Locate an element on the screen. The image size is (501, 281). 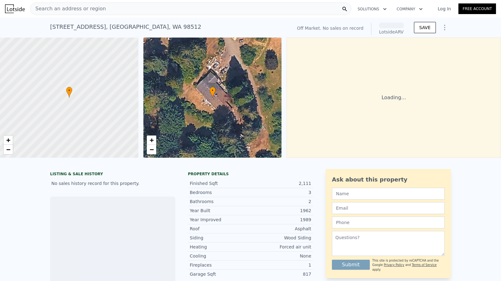
div: 3 is located at coordinates (281, 192).